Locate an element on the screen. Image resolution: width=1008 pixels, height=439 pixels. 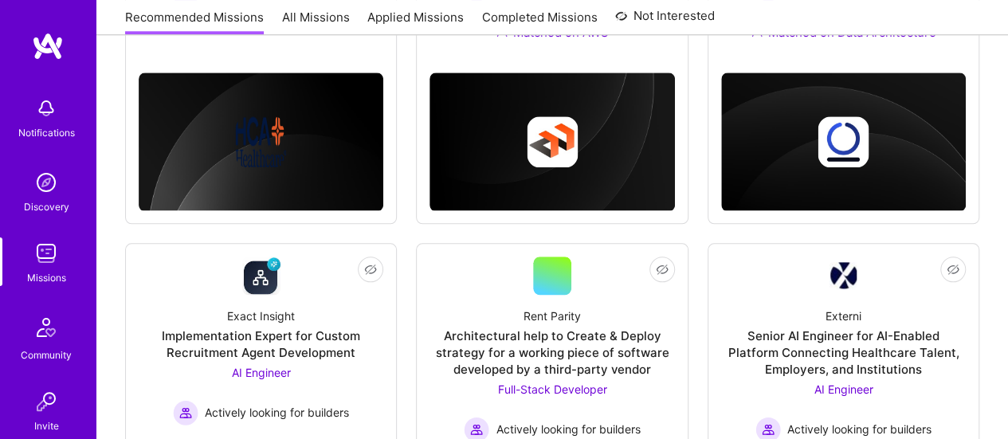
a: Completed Missions is located at coordinates (539, 22).